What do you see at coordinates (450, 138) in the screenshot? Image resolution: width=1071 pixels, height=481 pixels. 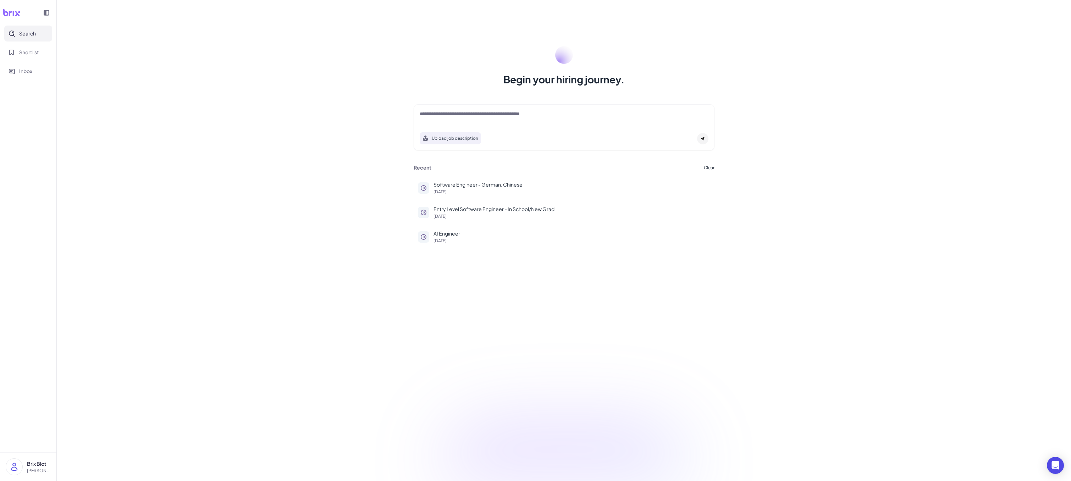 I see `button: Search using job description` at bounding box center [450, 138].